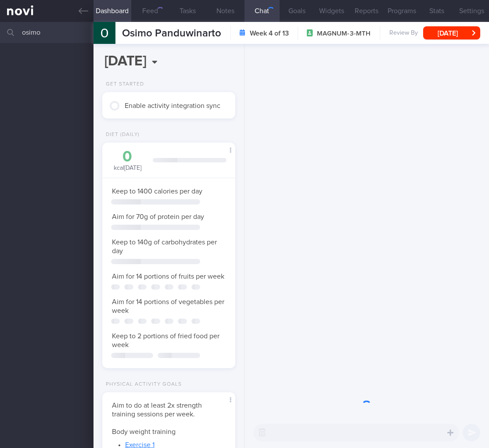 The height and width of the screenshot is (448, 489). Describe the element at coordinates (165, 341) in the screenshot. I see `span: Keep to 2 portions of fried food per week` at that location.